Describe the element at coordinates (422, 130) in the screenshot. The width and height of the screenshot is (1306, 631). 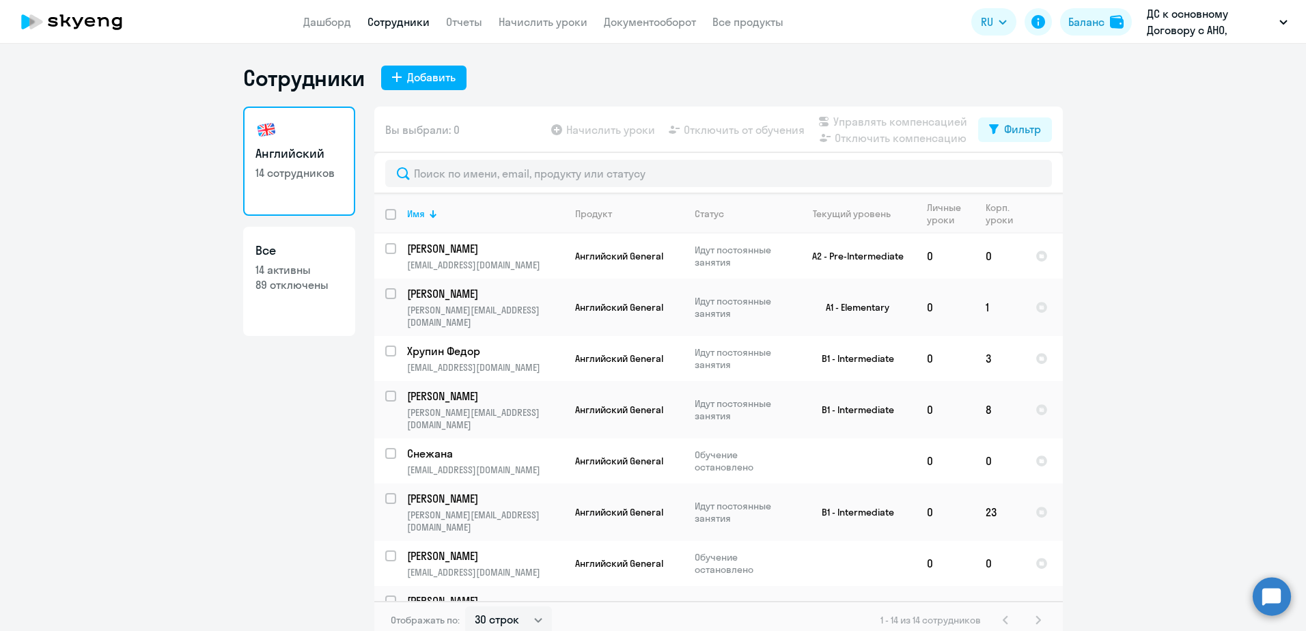
I see `span: Вы выбрали: 0` at that location.